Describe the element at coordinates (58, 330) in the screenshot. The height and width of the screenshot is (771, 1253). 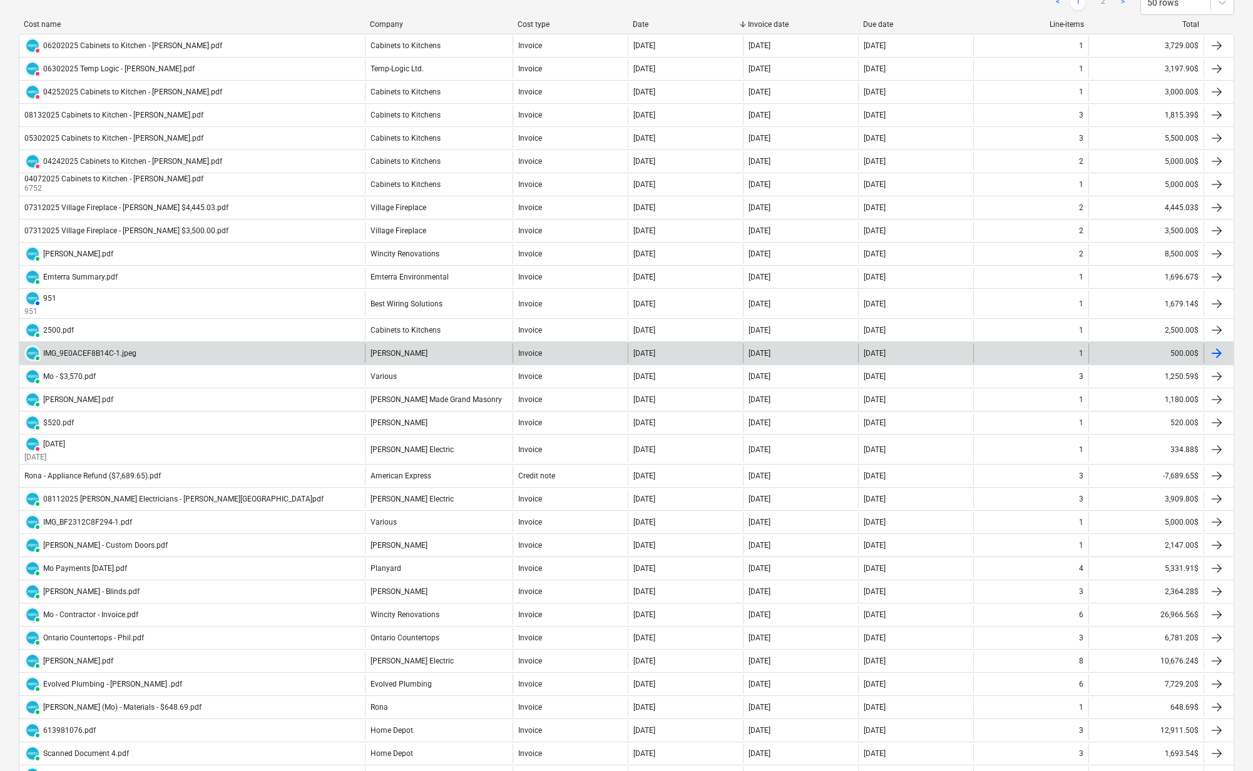
I see `div: 2500.pdf` at that location.